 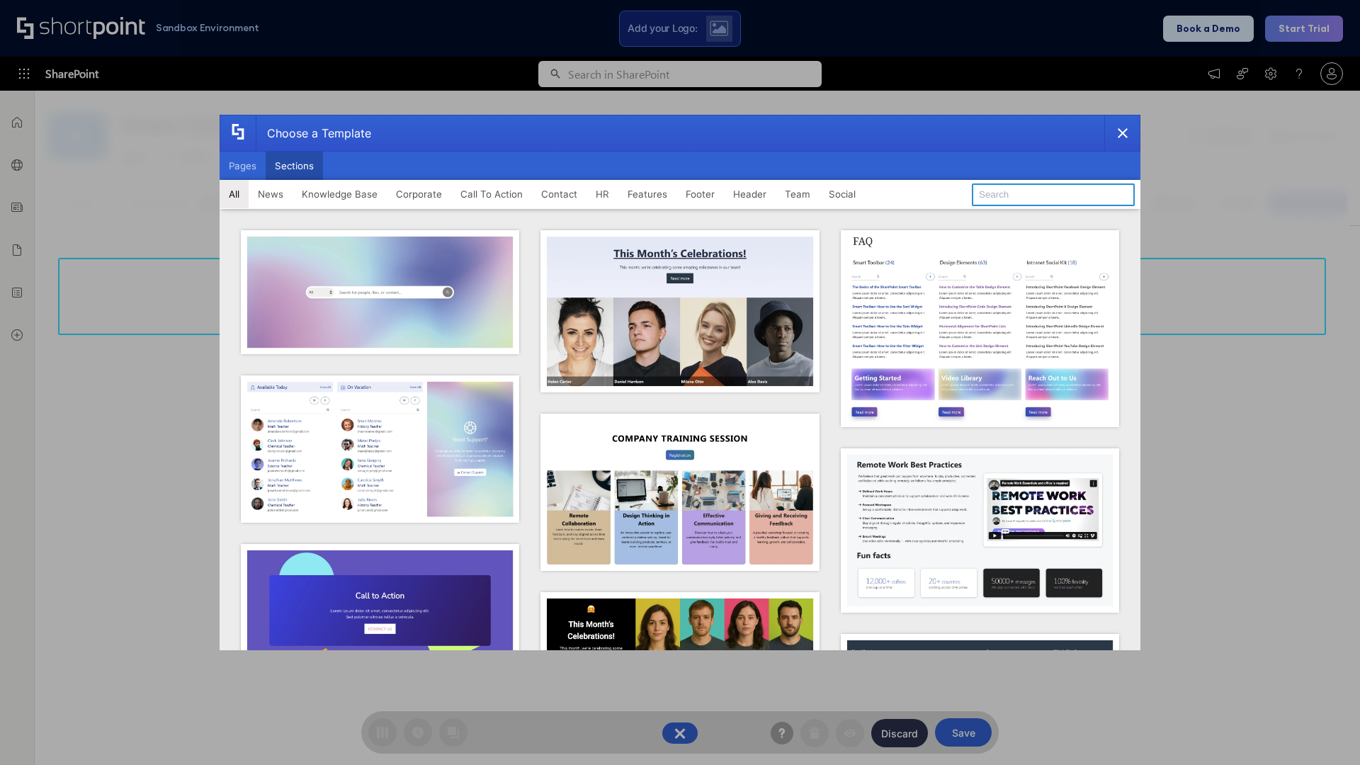 I want to click on div: template selector, so click(x=680, y=383).